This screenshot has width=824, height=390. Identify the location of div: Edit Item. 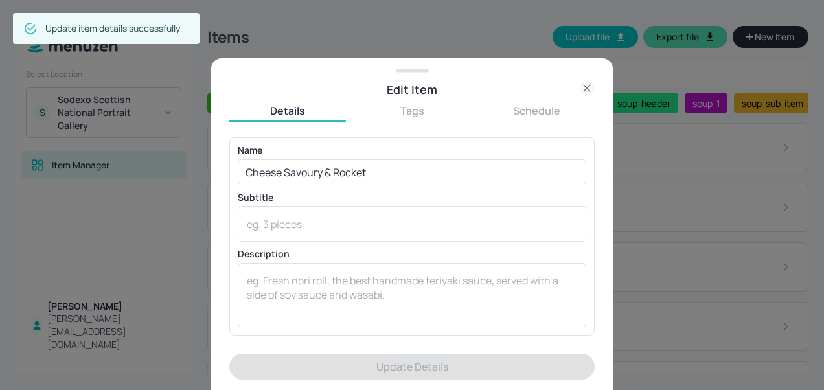
(412, 89).